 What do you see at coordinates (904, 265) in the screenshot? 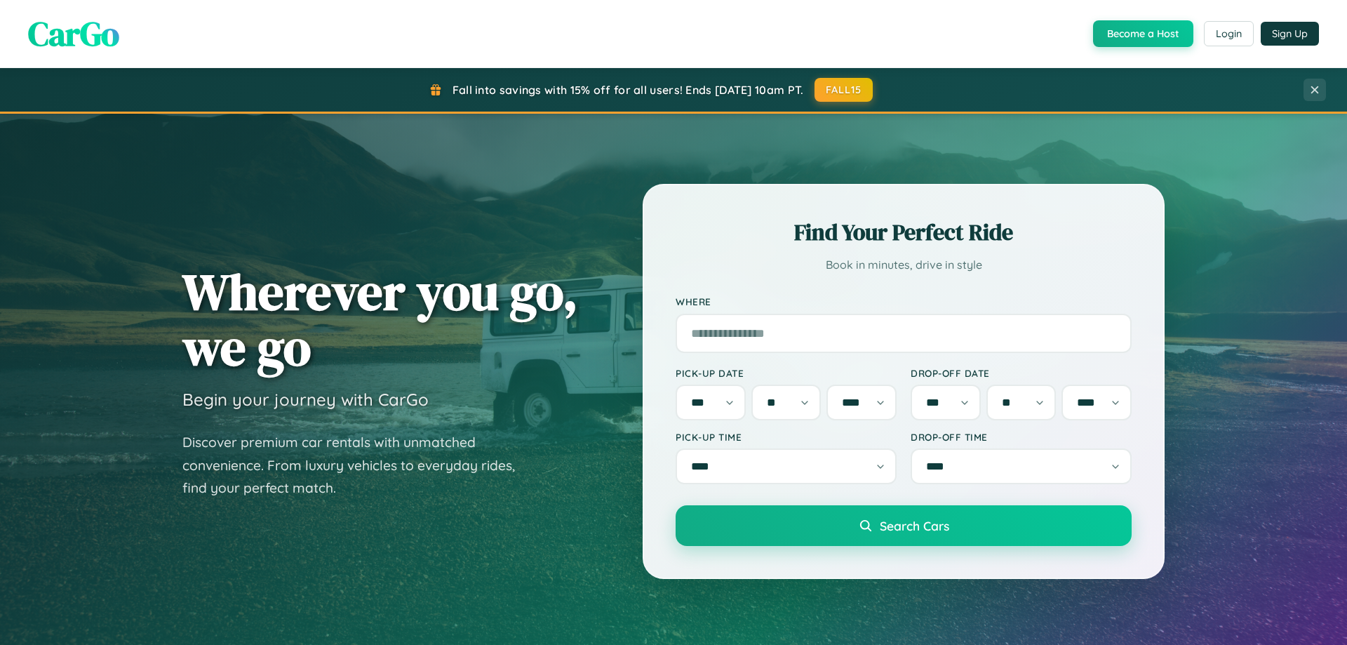
I see `p: Book in minutes, drive in style` at bounding box center [904, 265].